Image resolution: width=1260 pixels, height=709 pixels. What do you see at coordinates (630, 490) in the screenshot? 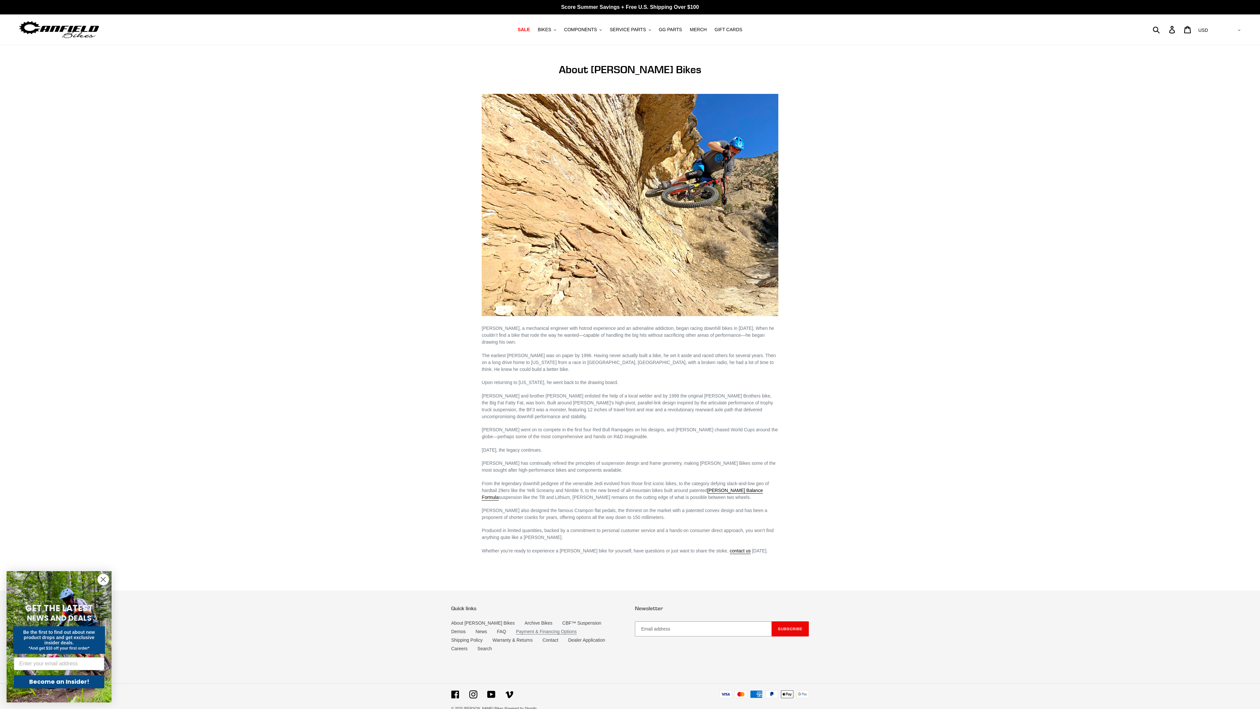
I see `p: From the legendary downhill pedigree of the venerable Jedi evolved from those first iconic bikes,...` at bounding box center [630, 490].